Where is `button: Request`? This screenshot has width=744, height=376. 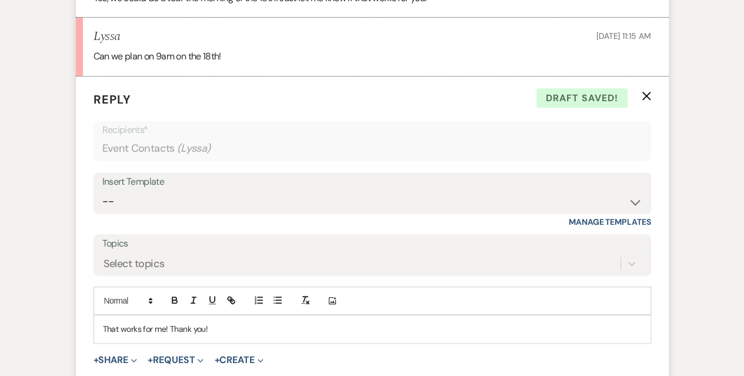
button: Request is located at coordinates (175, 360).